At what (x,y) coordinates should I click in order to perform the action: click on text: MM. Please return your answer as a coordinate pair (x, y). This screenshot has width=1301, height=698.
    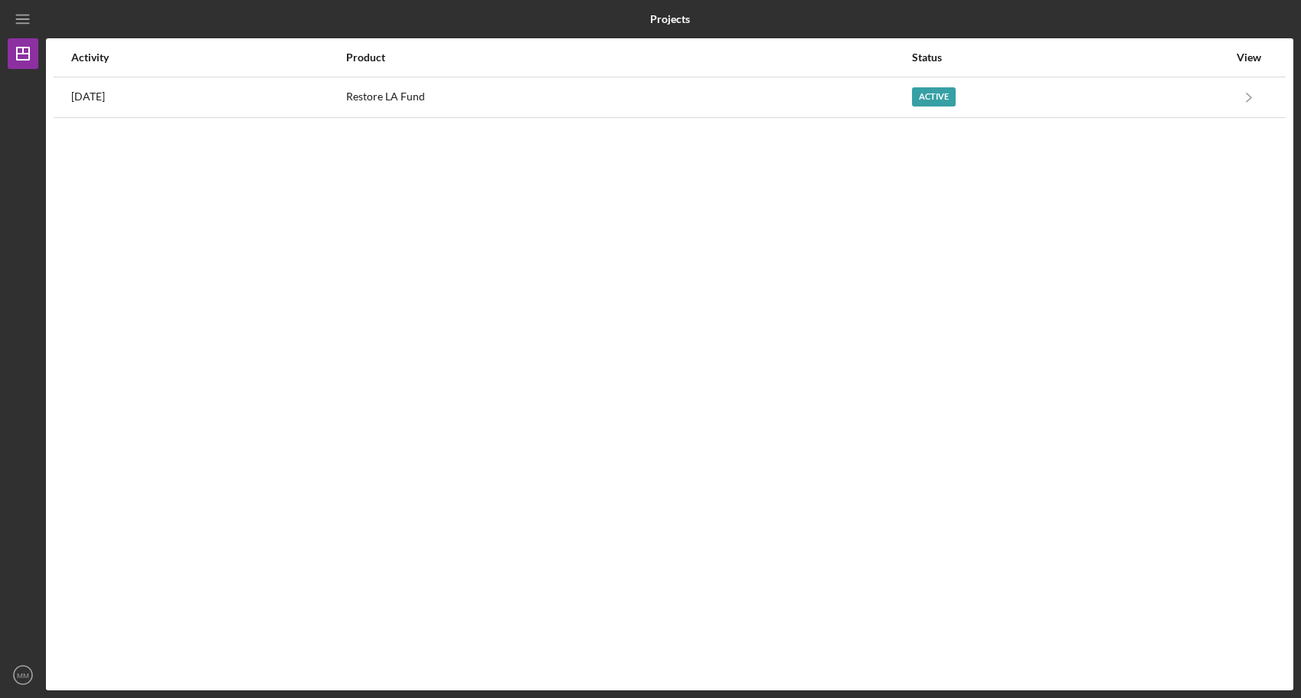
    Looking at the image, I should click on (23, 675).